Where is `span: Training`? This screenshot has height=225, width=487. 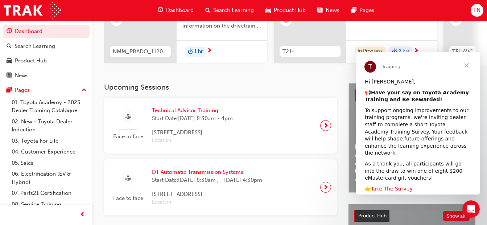 span: Training is located at coordinates (35, 14).